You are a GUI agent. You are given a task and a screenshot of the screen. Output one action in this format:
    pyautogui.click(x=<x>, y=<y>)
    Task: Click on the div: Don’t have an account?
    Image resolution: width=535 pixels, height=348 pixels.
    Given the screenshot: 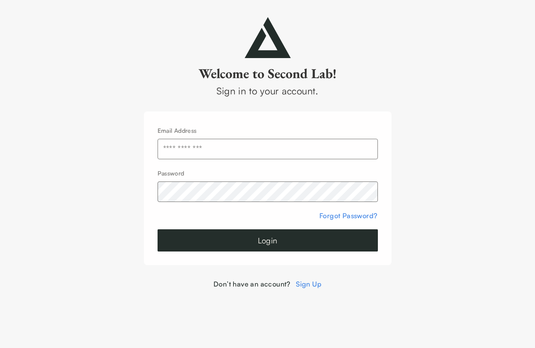 What is the action you would take?
    pyautogui.click(x=268, y=284)
    